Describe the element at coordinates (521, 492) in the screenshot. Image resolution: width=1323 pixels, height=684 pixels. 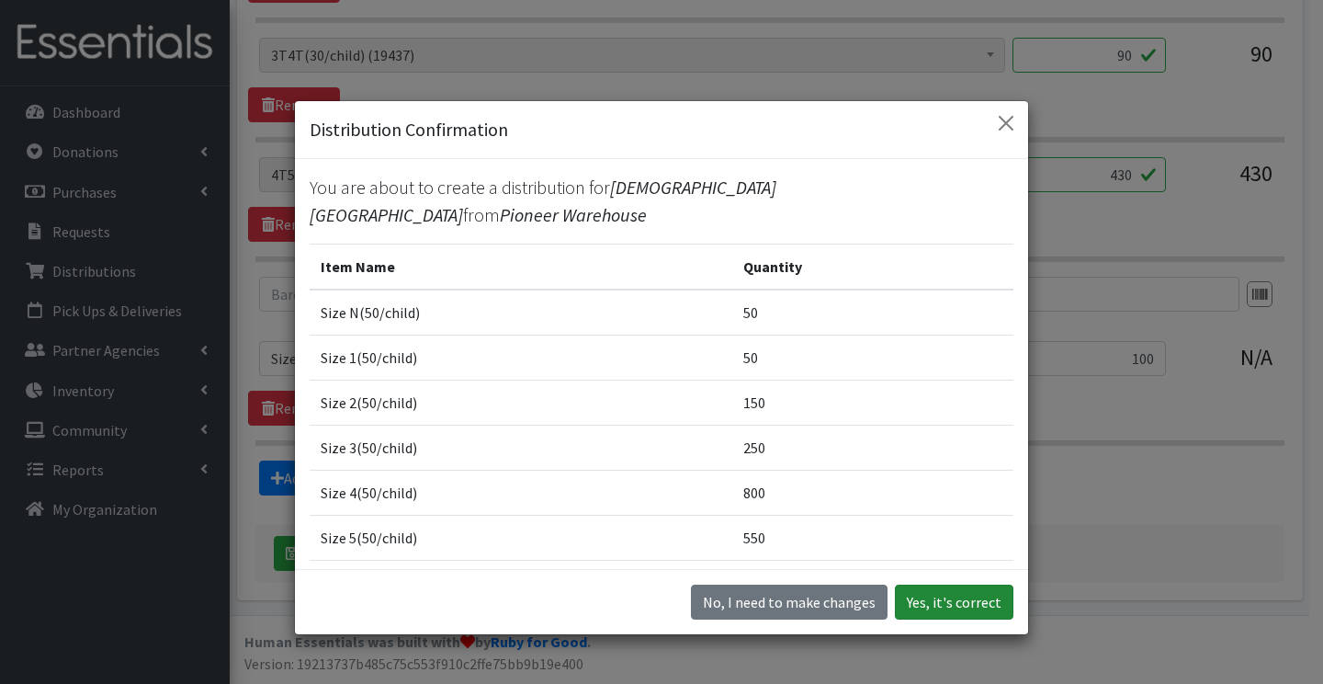
I see `td: Size 4(50/child)` at that location.